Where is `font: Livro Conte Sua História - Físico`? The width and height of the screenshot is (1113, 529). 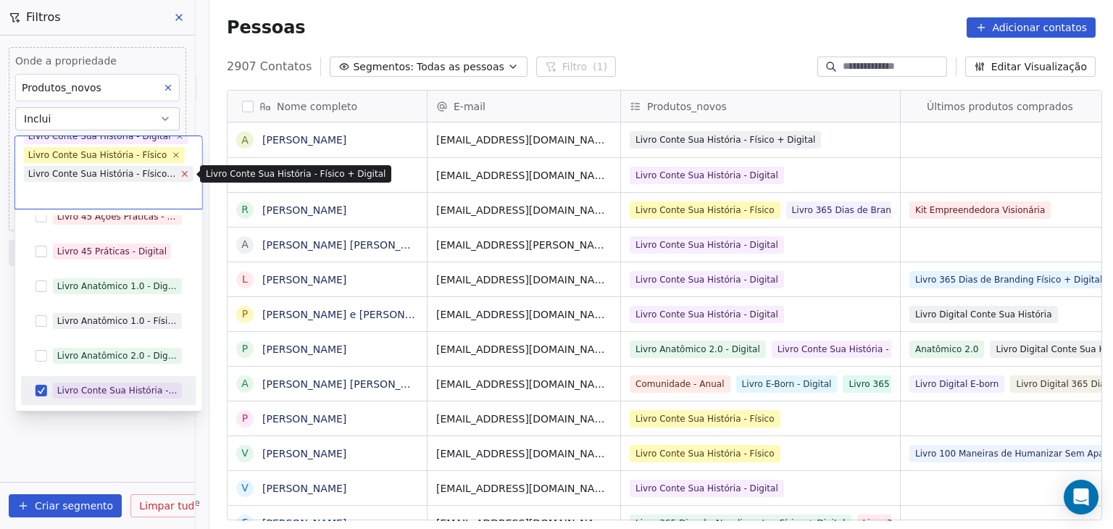
font: Livro Conte Sua História - Físico is located at coordinates (98, 155).